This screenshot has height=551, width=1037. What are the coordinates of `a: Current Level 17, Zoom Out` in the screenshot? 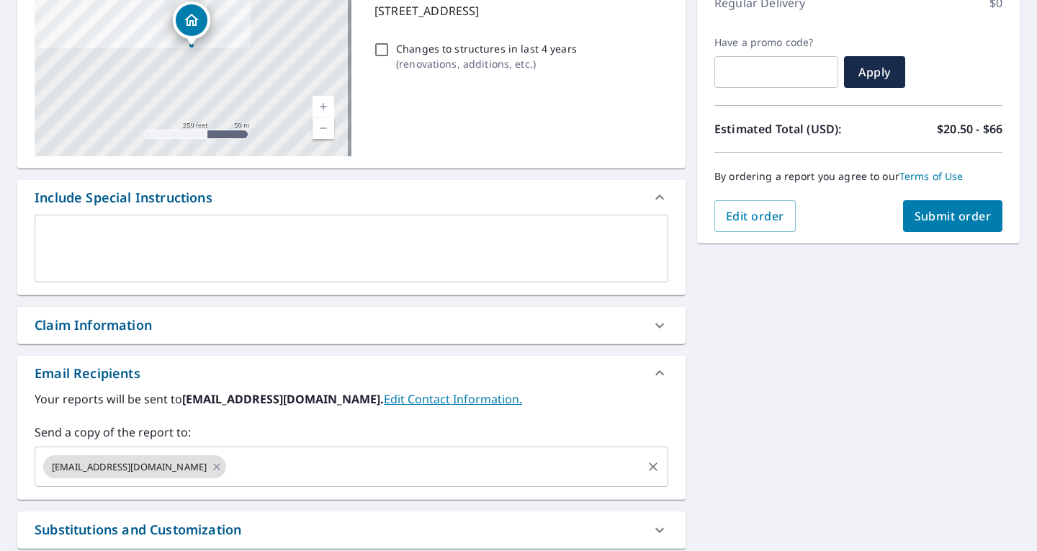 It's located at (323, 128).